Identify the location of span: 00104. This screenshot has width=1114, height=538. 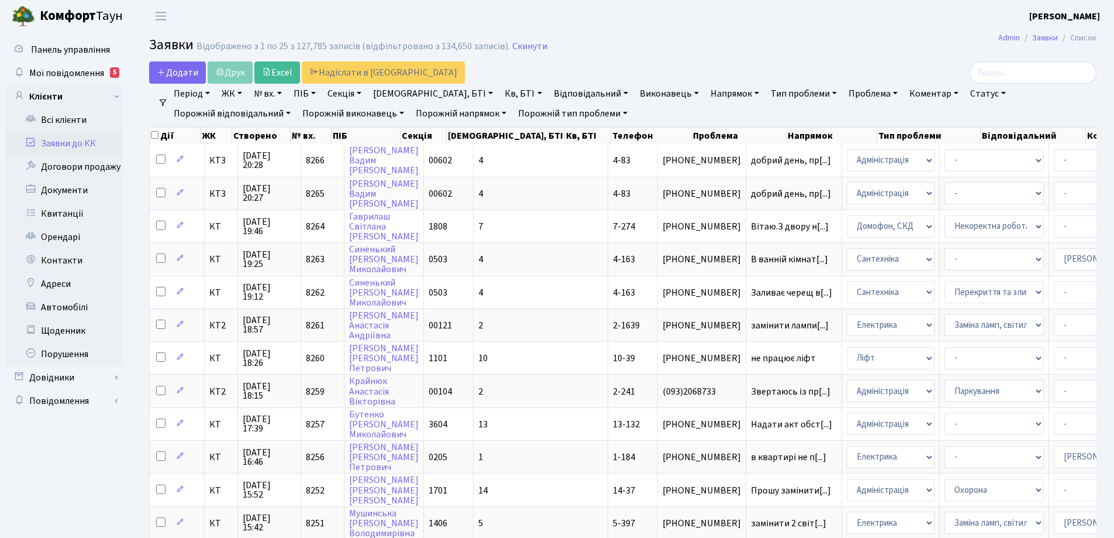
(440, 391).